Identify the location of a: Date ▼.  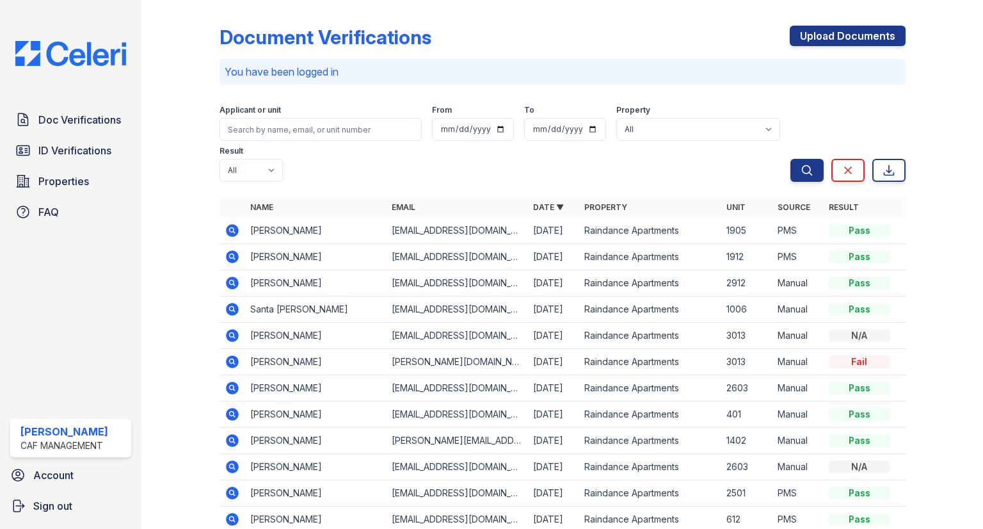
(548, 207).